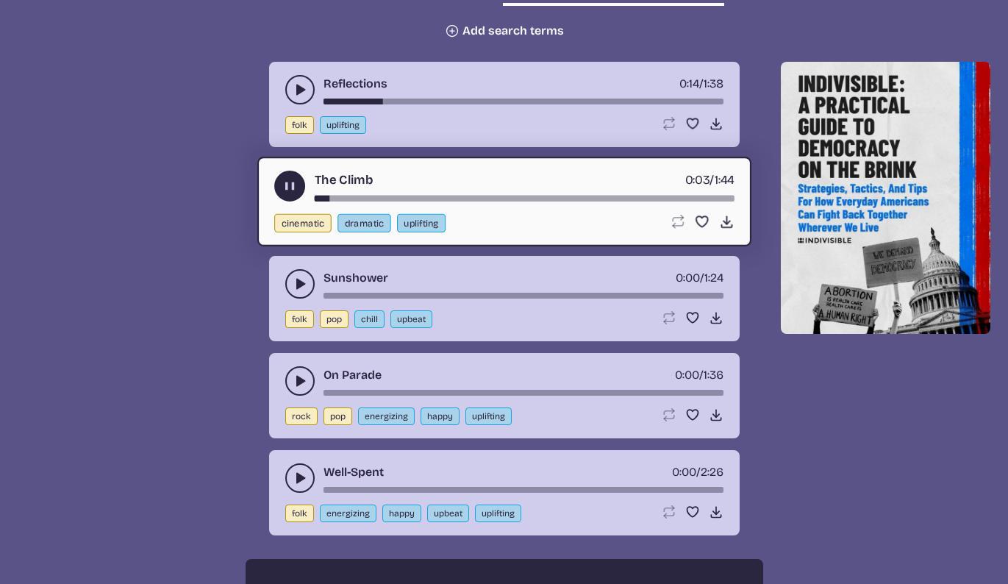  What do you see at coordinates (714, 277) in the screenshot?
I see `span: 1:24` at bounding box center [714, 277].